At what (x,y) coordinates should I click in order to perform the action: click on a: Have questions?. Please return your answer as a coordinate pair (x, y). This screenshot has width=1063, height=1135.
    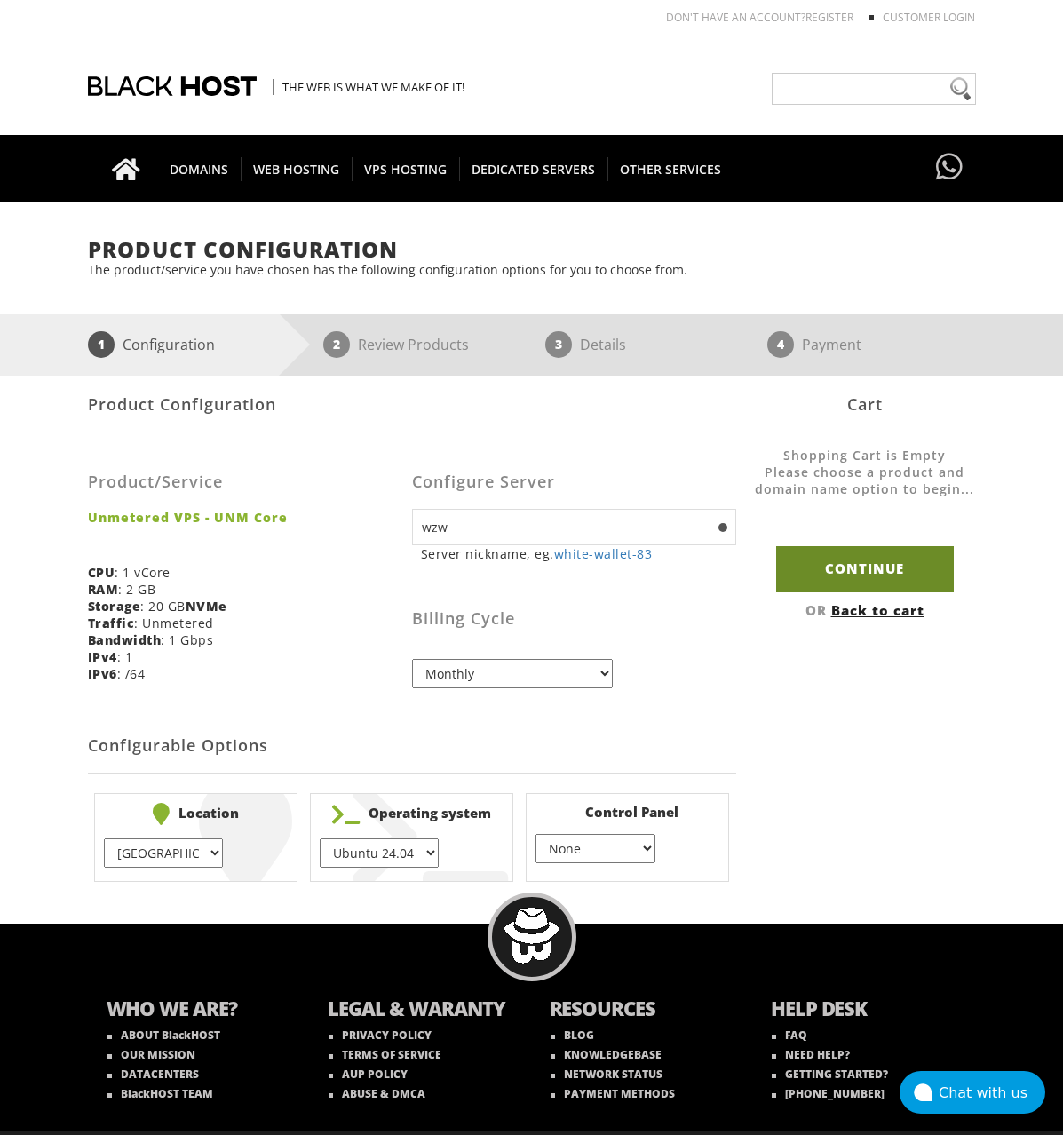
    Looking at the image, I should click on (950, 168).